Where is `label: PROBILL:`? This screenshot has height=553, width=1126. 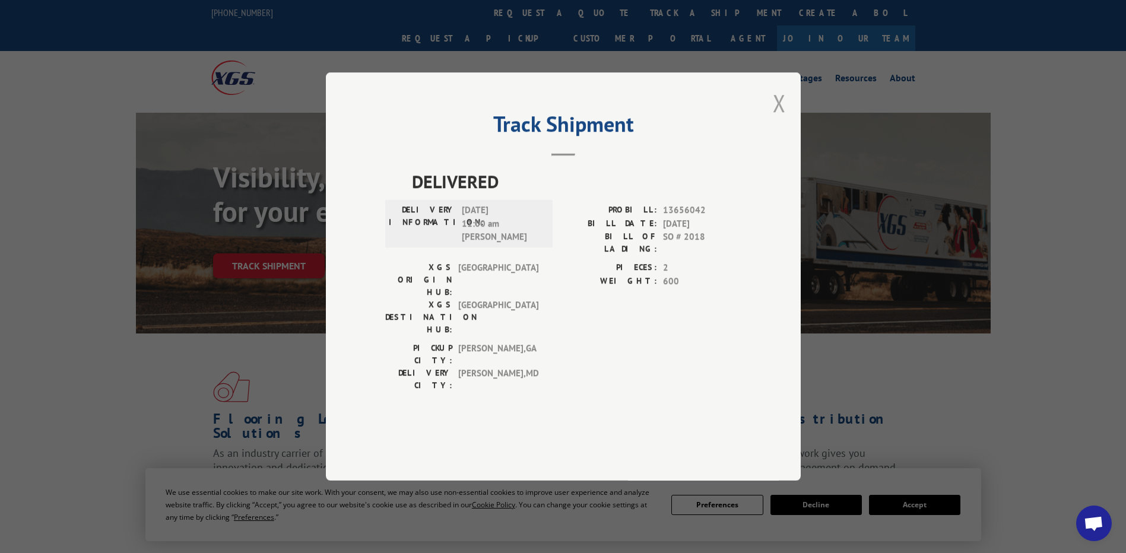 label: PROBILL: is located at coordinates (610, 210).